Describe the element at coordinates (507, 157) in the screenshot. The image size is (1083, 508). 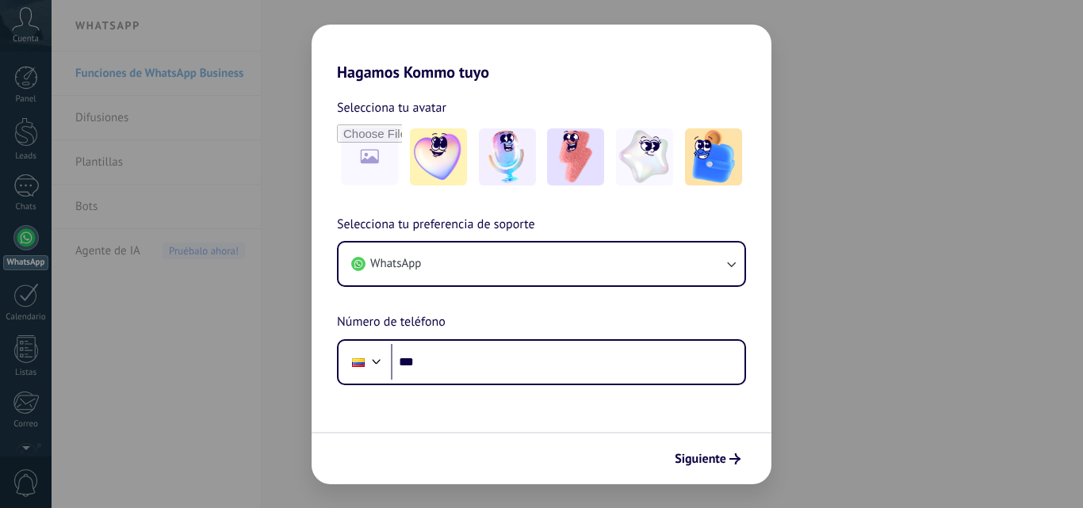
I see `img: -2.jpeg` at that location.